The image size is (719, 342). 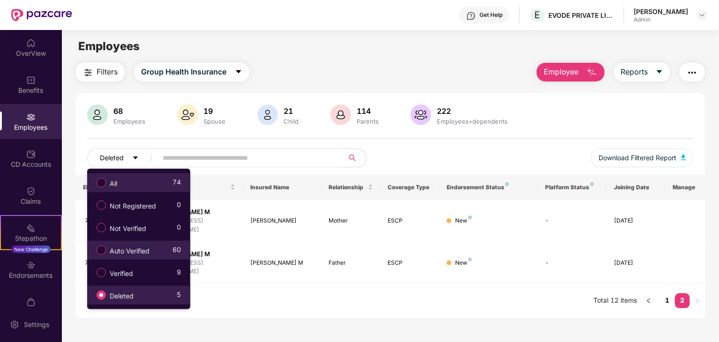 What do you see at coordinates (192, 72) in the screenshot?
I see `button: Group Health Insurancecaret-down` at bounding box center [192, 72].